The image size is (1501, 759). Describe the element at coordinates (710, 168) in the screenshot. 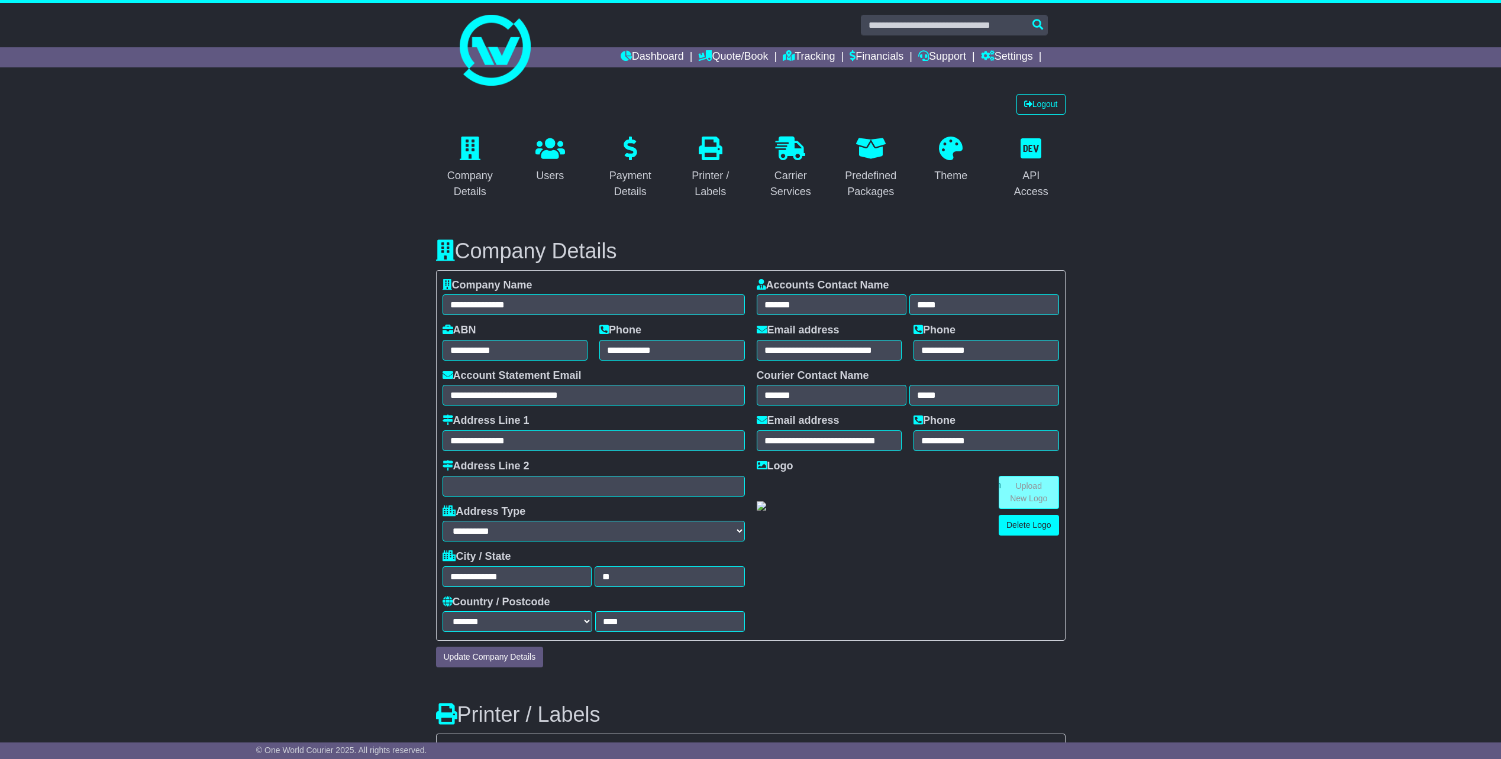

I see `a: Printer / Labels` at that location.